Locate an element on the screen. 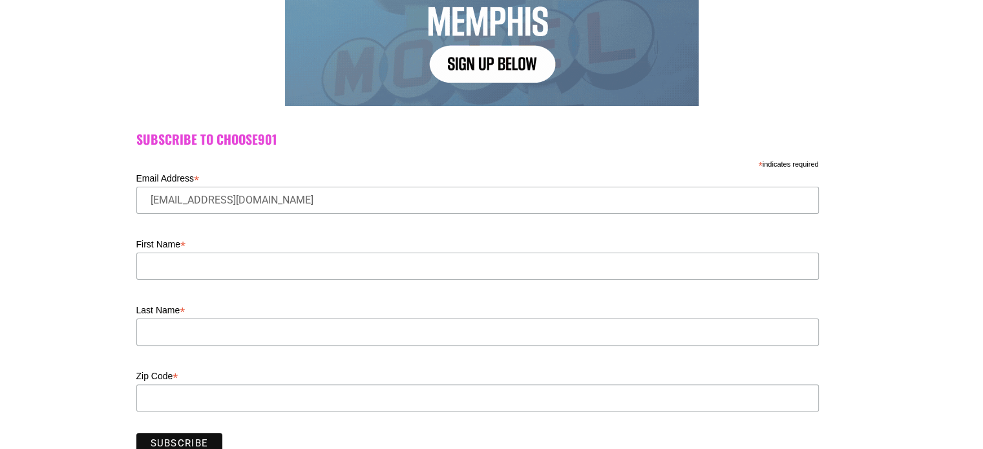 This screenshot has width=983, height=449. h2: Subscribe to Choose901 is located at coordinates (492, 140).